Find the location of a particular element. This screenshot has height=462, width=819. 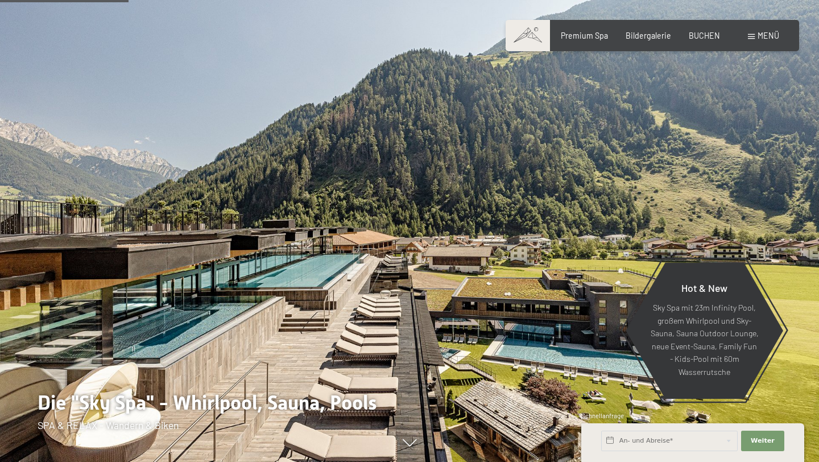

span: Bildergalerie is located at coordinates (648, 35).